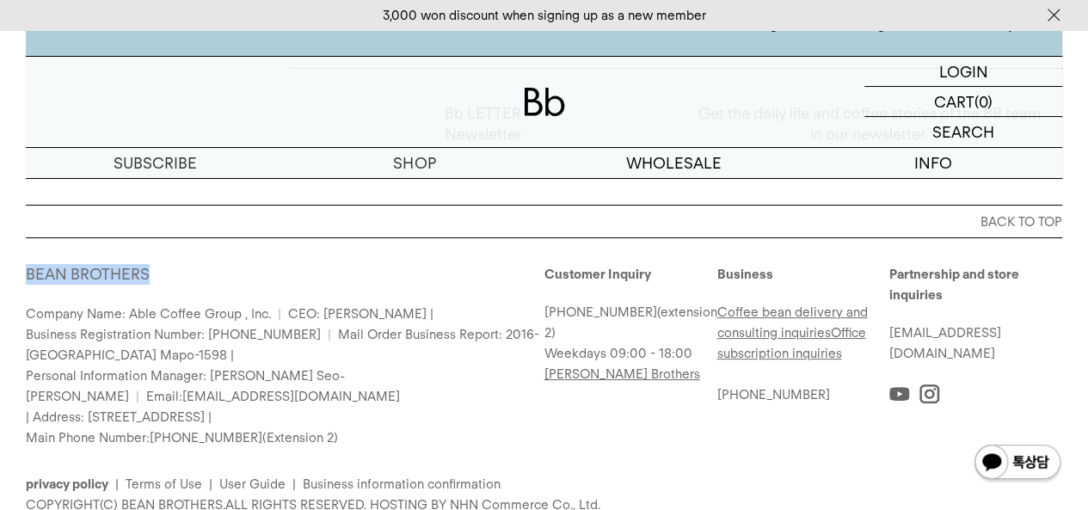  I want to click on font: Business information confirmation, so click(402, 484).